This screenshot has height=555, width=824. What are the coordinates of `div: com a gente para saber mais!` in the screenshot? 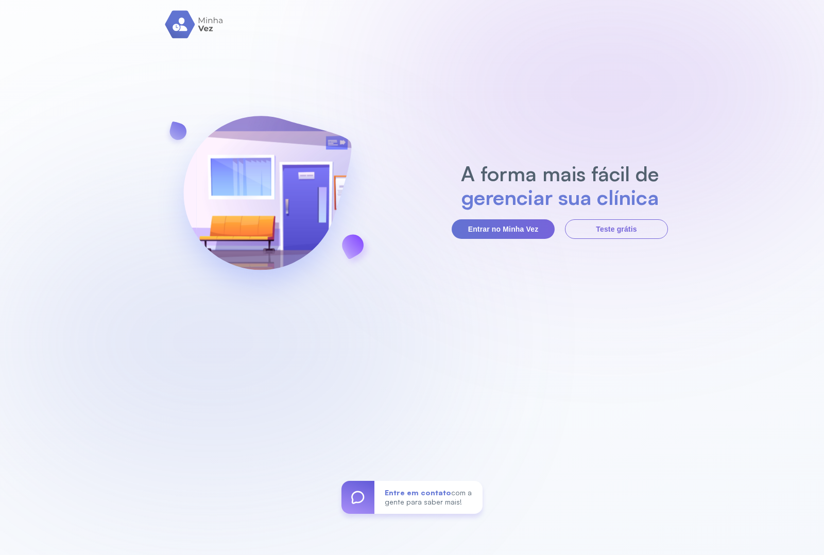 It's located at (428, 497).